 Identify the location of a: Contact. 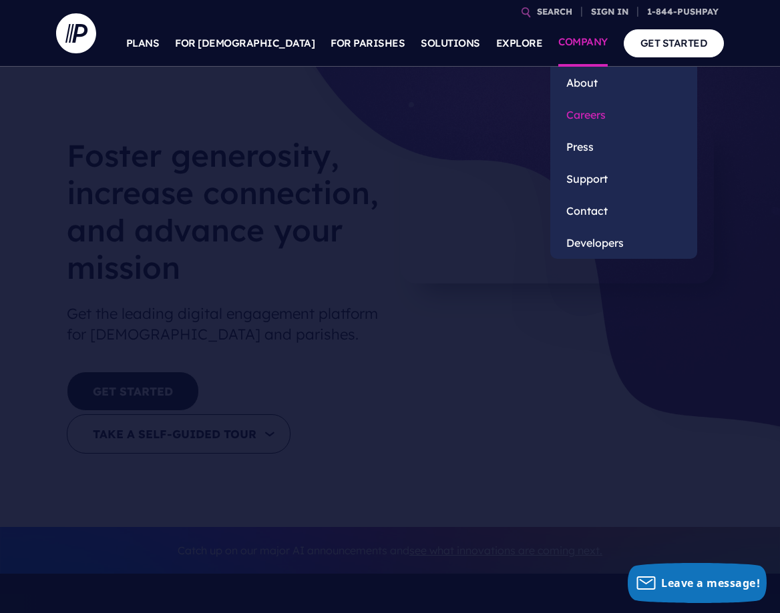
(623, 211).